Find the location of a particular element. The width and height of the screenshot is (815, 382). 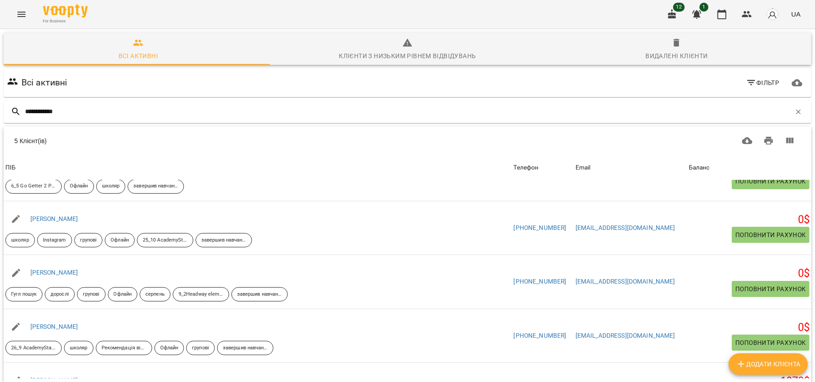

p: Рекомендація від друзів знайомих тощо is located at coordinates (124, 348).